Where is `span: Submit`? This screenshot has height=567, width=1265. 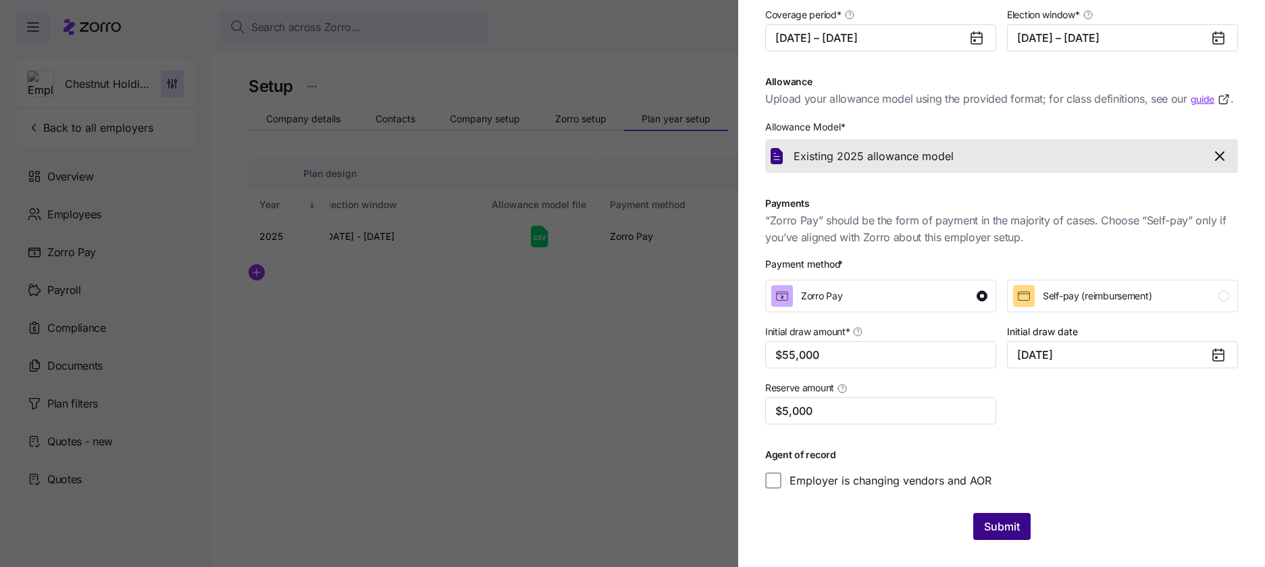
span: Submit is located at coordinates (1002, 526).